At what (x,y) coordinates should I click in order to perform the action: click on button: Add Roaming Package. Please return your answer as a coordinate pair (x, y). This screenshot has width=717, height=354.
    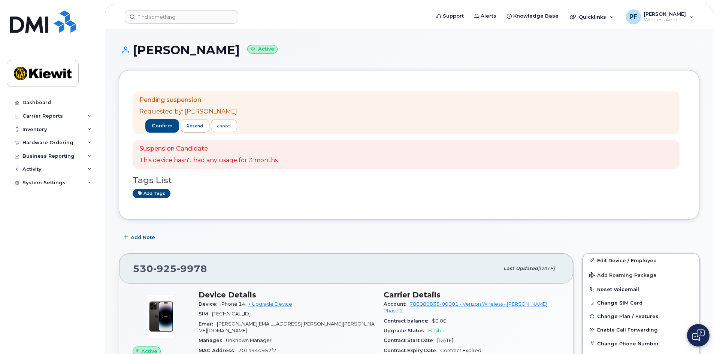
    Looking at the image, I should click on (641, 275).